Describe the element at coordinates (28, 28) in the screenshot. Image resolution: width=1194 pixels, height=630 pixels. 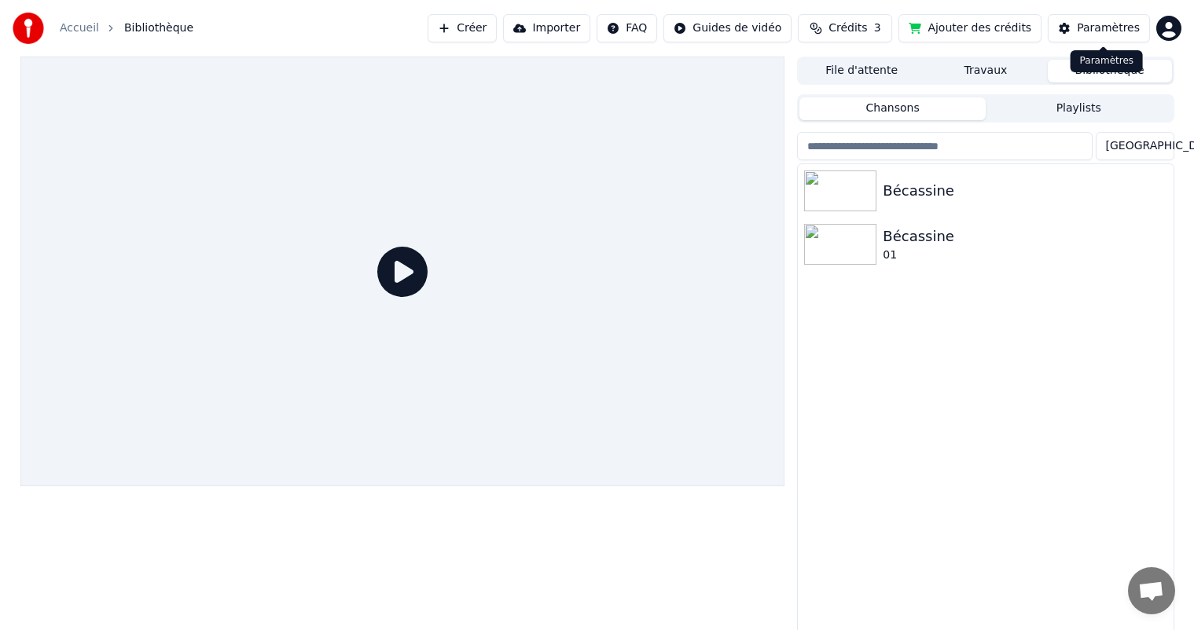
I see `img: youka` at that location.